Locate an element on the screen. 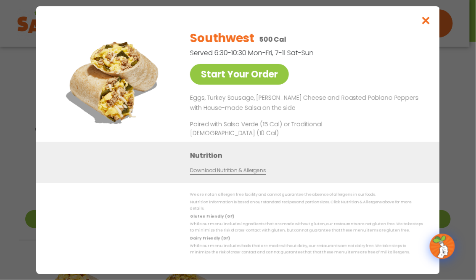  h3: Nutrition is located at coordinates (309, 155).